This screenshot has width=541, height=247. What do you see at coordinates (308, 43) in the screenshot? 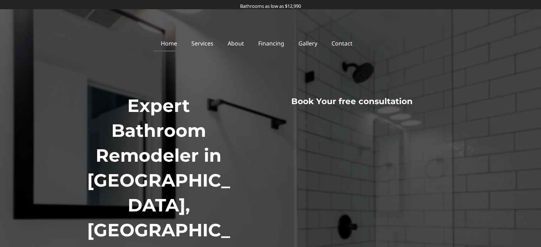
I see `a: Gallery` at bounding box center [308, 43].